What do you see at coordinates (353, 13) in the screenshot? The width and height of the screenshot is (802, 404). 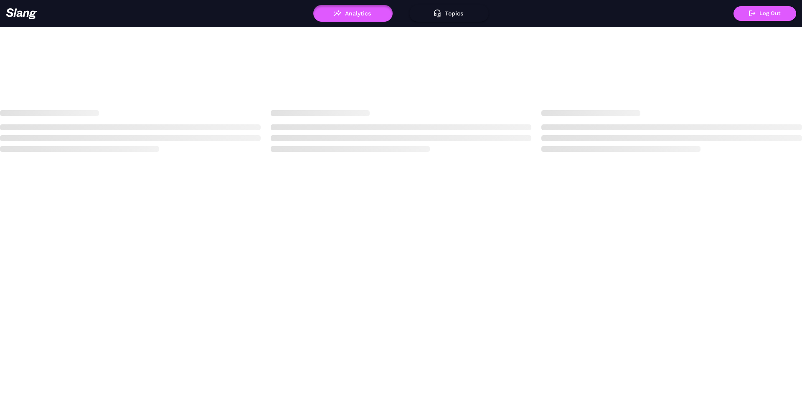 I see `a: Analytics` at bounding box center [353, 13].